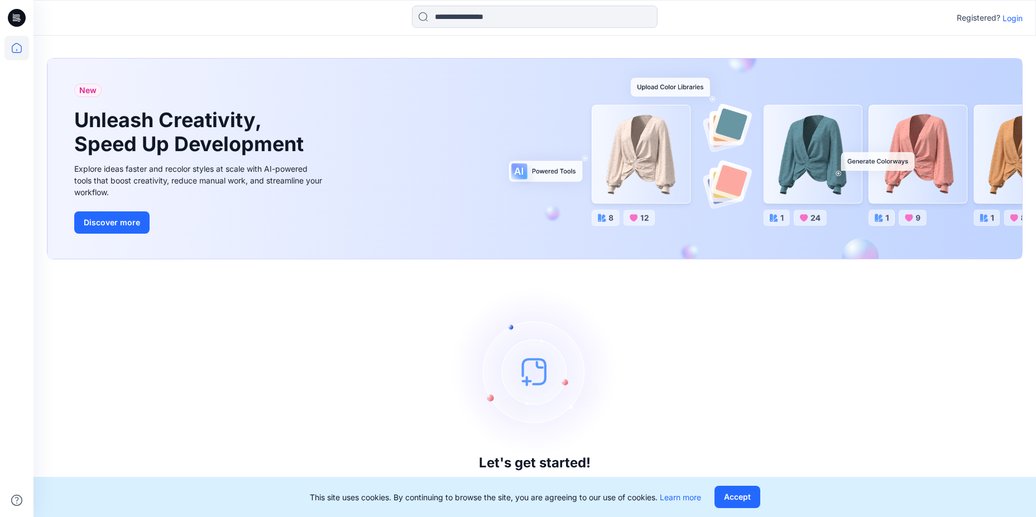 The width and height of the screenshot is (1036, 517). I want to click on a: Learn more, so click(680, 497).